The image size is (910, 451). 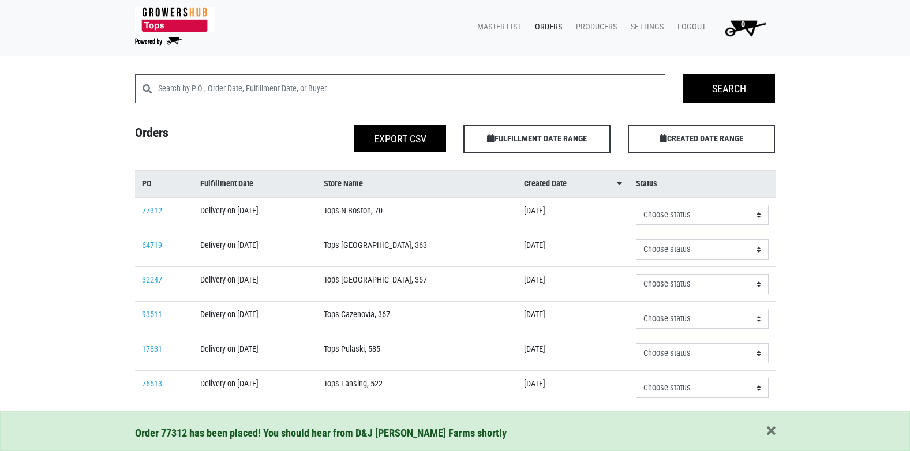 I want to click on input: Search by P.O., Order Date, Fulfillment Date, or Buyer, so click(x=412, y=89).